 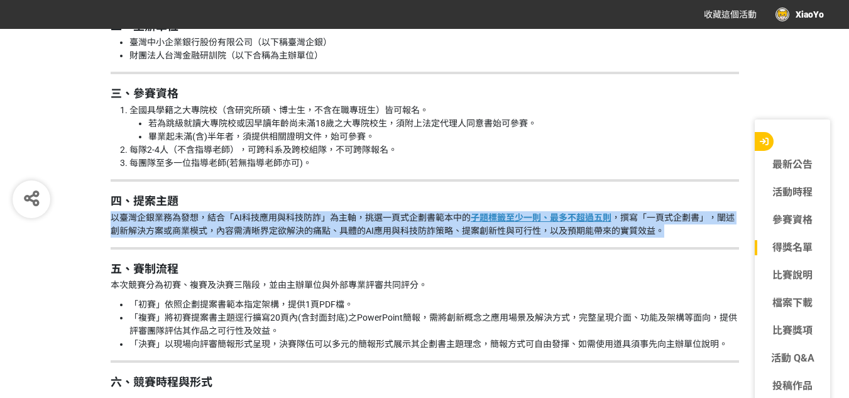 What do you see at coordinates (541, 217) in the screenshot?
I see `u: 子題標籤至少一則、最多不超過五則` at bounding box center [541, 217].